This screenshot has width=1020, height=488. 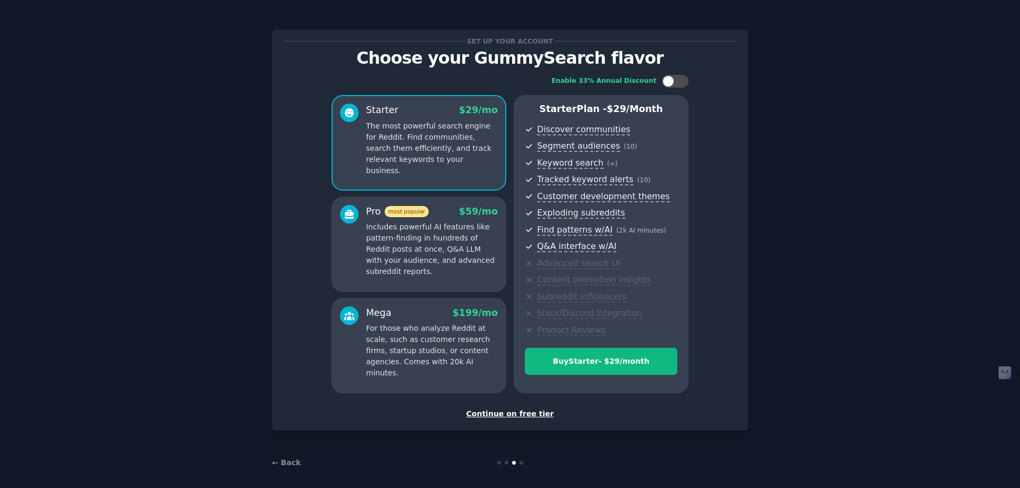 I want to click on div: Mega, so click(x=379, y=313).